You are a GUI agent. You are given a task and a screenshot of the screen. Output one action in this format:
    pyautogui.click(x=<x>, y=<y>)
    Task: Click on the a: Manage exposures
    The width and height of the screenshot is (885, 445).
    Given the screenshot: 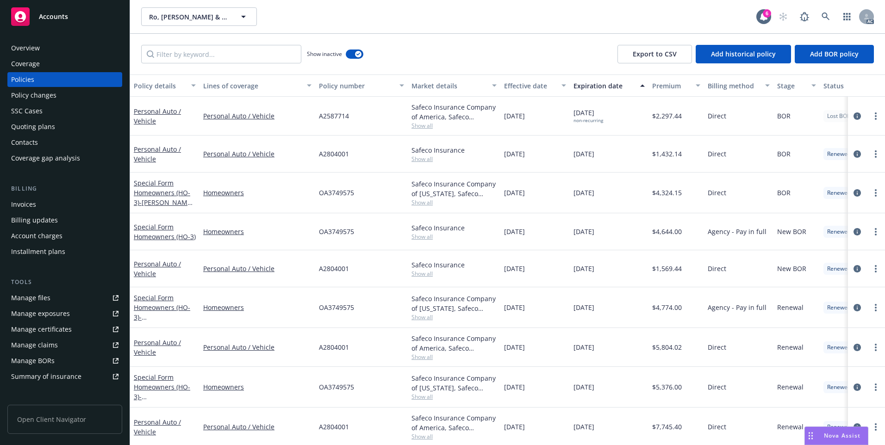 What is the action you would take?
    pyautogui.click(x=65, y=314)
    